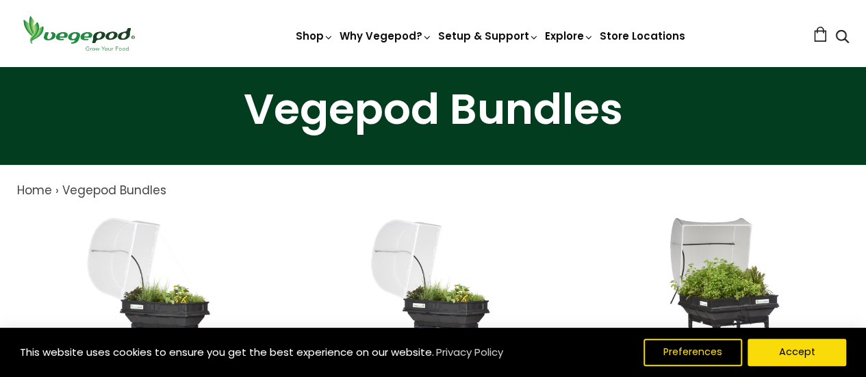 This screenshot has width=866, height=377. Describe the element at coordinates (114, 190) in the screenshot. I see `span: Vegepod Bundles` at that location.